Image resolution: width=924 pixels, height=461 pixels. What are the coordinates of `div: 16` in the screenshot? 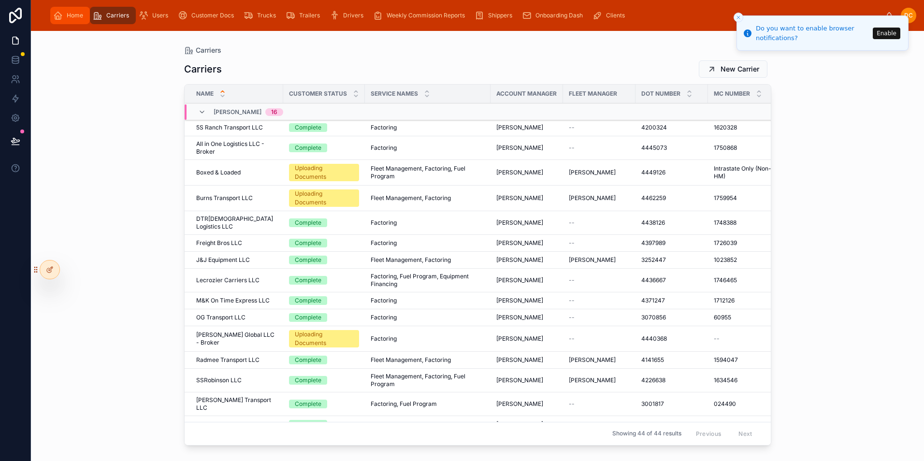 It's located at (274, 112).